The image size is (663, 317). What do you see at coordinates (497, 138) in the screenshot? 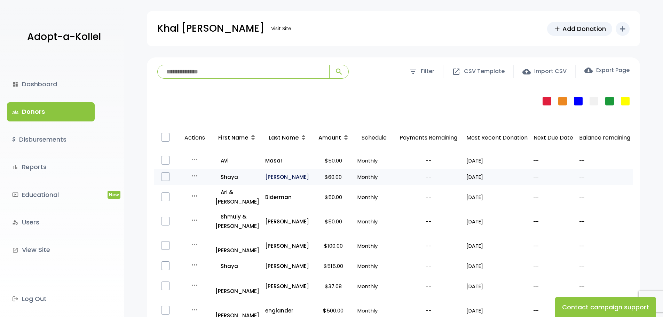
I see `p: Most Recent Donation` at bounding box center [497, 138].